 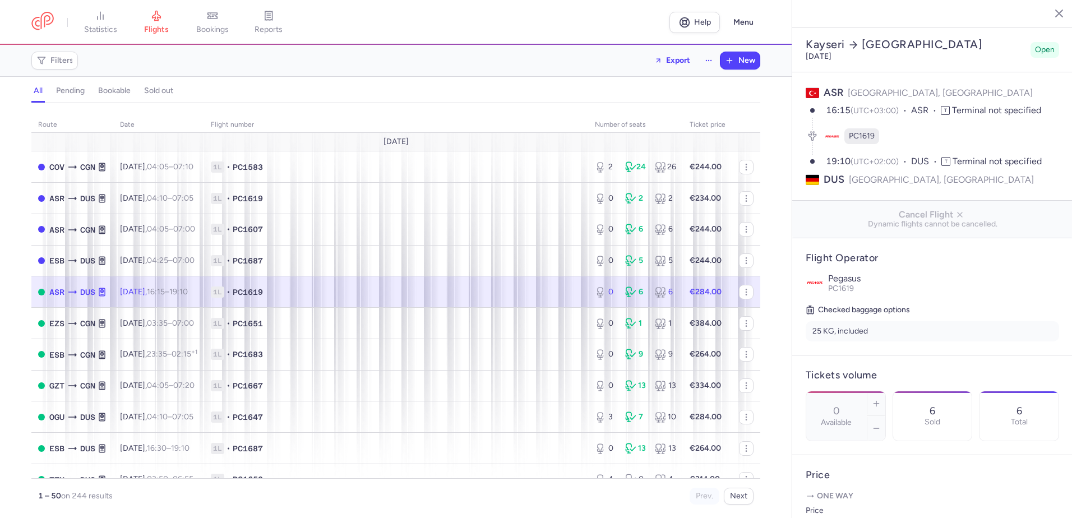 I want to click on div: 2, so click(x=665, y=198).